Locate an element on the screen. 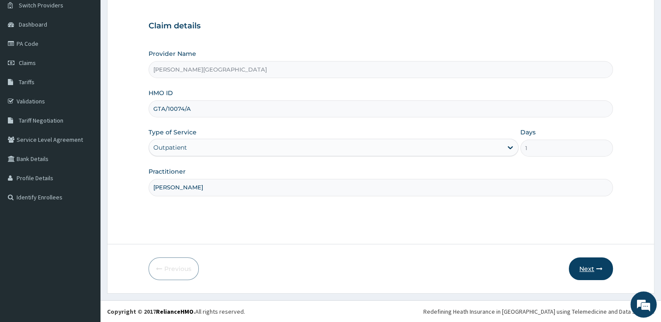  h3: Claim details is located at coordinates (380, 26).